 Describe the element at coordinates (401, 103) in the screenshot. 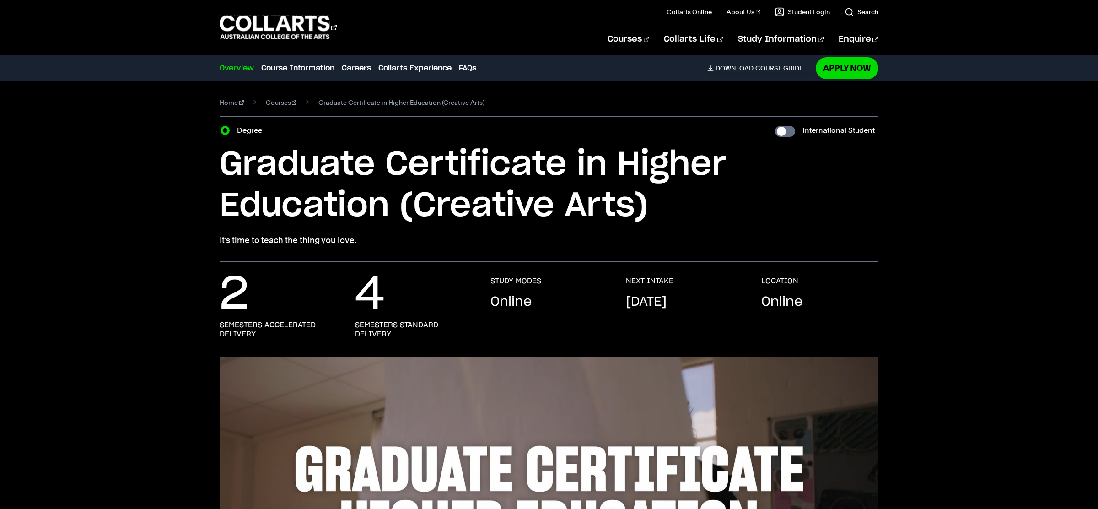

I see `span: Graduate Certificate in Higher Education (Creative Arts)` at that location.